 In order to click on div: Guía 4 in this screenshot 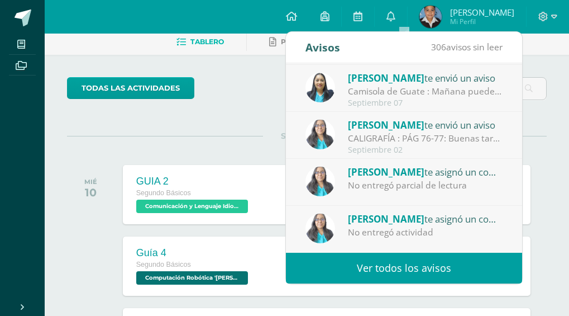, I will do `click(193, 252)`.